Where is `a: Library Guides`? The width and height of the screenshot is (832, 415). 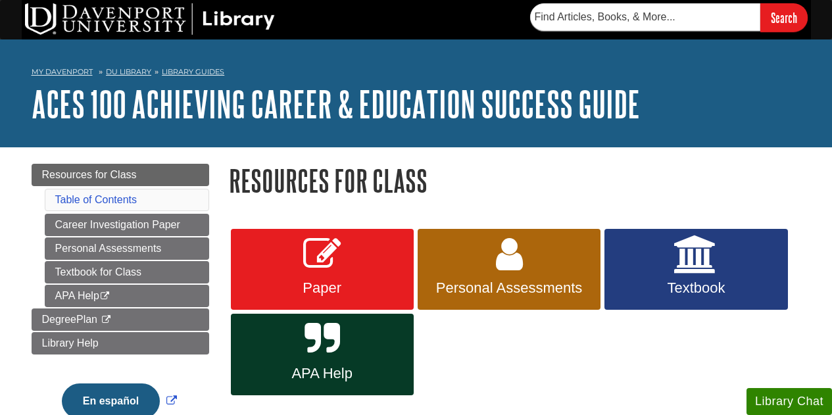 a: Library Guides is located at coordinates (193, 72).